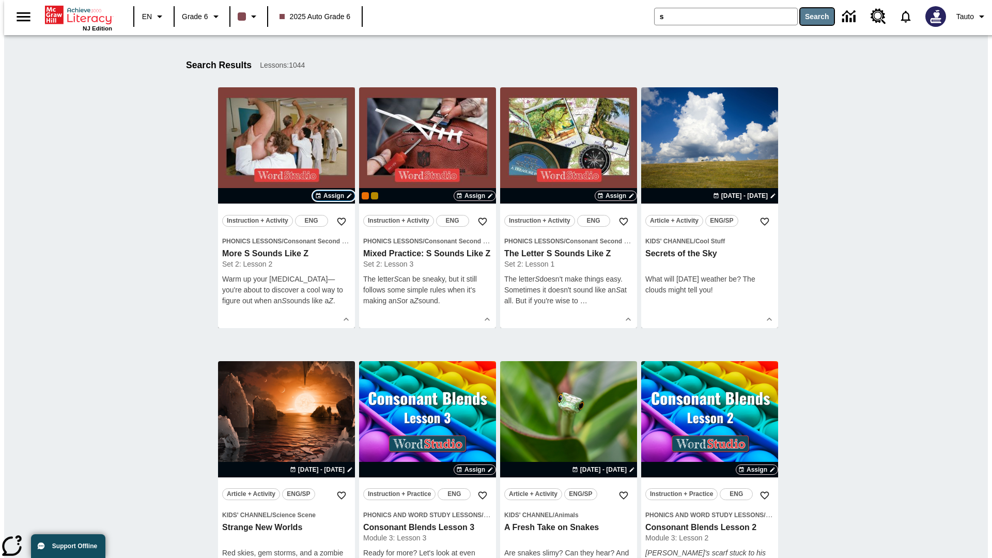 The image size is (992, 558). I want to click on div: Home, so click(79, 18).